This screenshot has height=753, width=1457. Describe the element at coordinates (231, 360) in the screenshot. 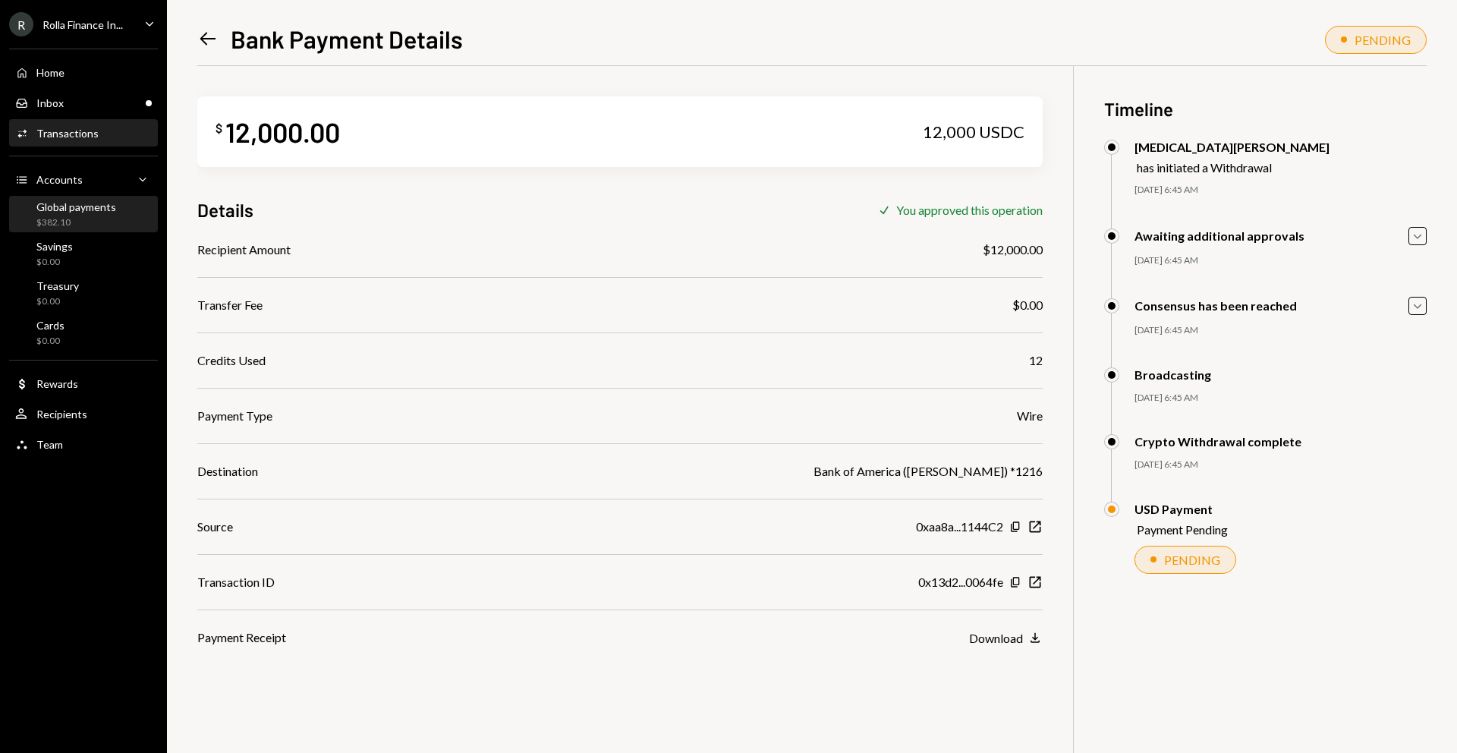

I see `div: Credits Used` at that location.